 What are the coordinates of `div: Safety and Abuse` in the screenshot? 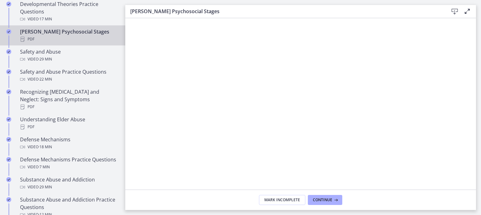 It's located at (69, 55).